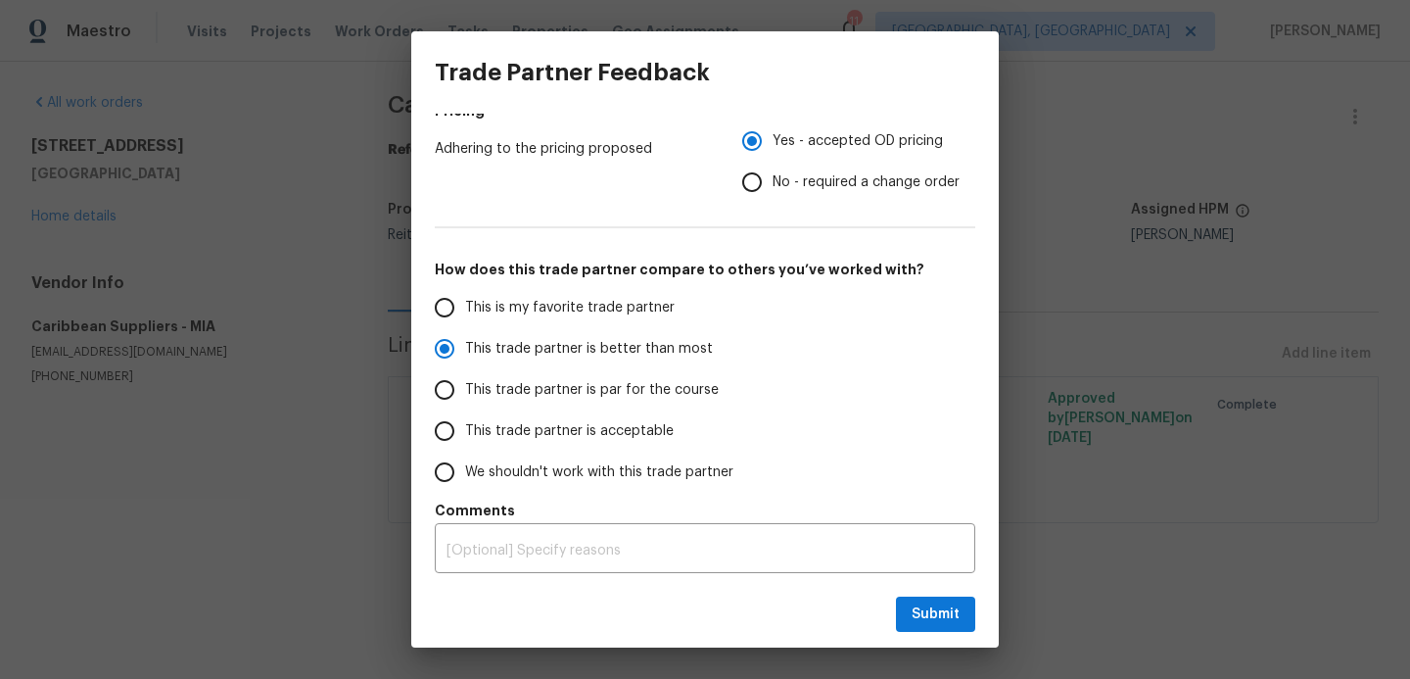 This screenshot has height=679, width=1410. What do you see at coordinates (589, 349) in the screenshot?
I see `span: This trade partner is better than most` at bounding box center [589, 349].